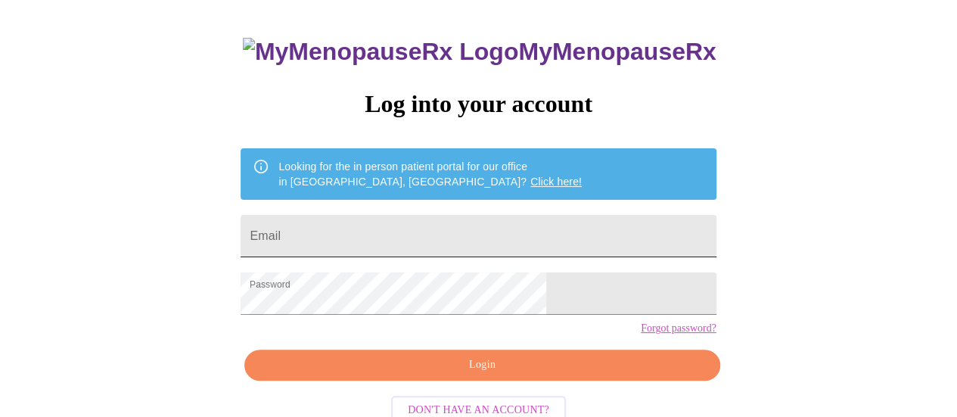 This screenshot has height=417, width=957. Describe the element at coordinates (482, 365) in the screenshot. I see `button: Login` at that location.